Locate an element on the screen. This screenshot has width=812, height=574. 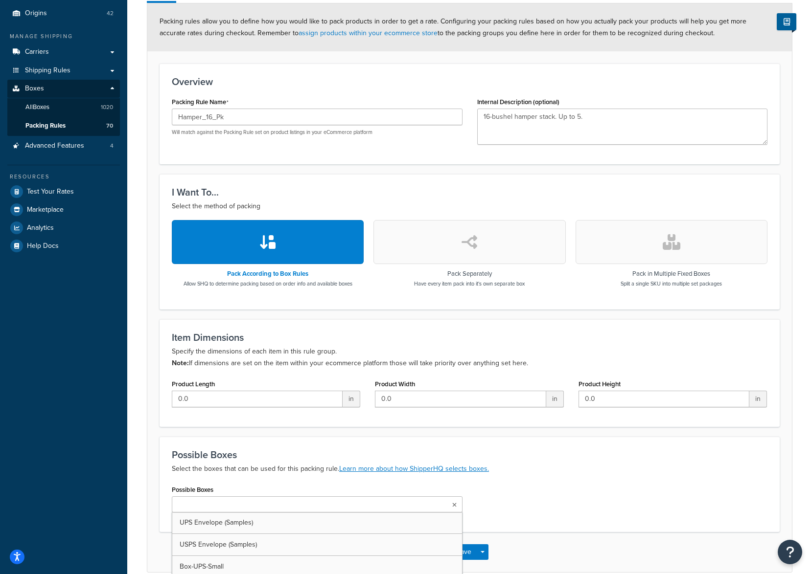
button: Show Help Docs is located at coordinates (786, 22).